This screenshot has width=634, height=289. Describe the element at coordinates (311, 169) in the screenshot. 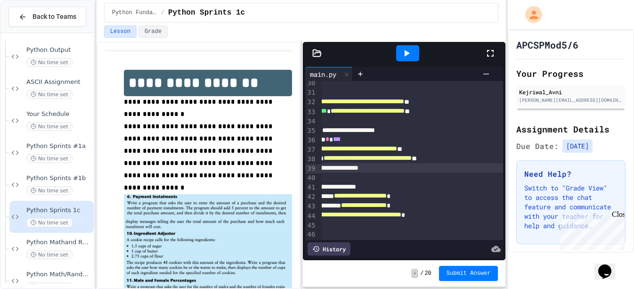

I see `div: 39` at that location.